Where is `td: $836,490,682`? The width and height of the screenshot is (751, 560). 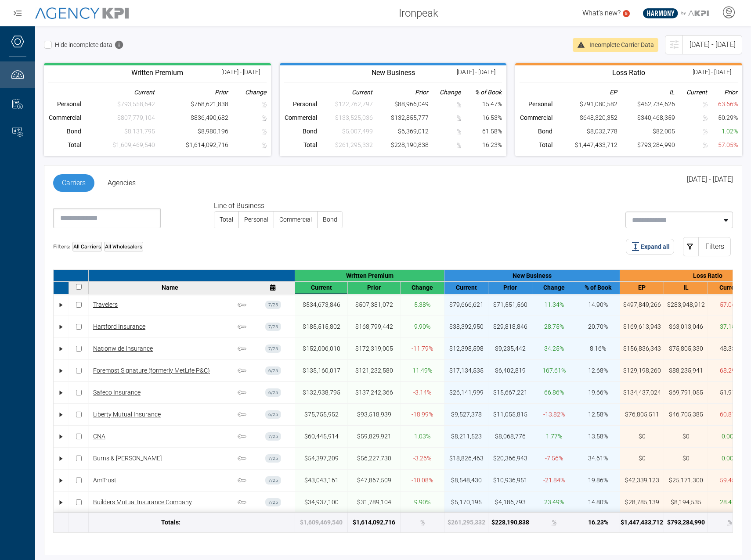 td: $836,490,682 is located at coordinates (192, 118).